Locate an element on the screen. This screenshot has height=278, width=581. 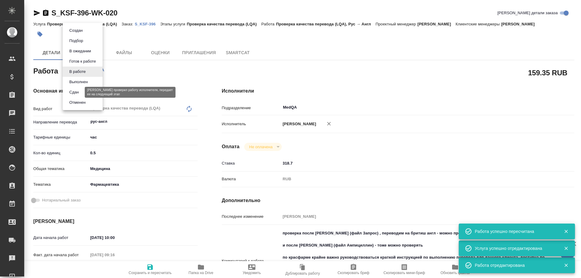
button: Отменен is located at coordinates (77, 103).